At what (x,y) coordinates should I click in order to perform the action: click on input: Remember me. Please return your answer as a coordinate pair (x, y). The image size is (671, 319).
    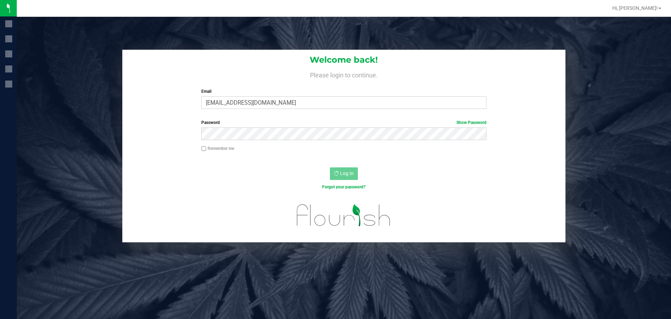
    Looking at the image, I should click on (204, 149).